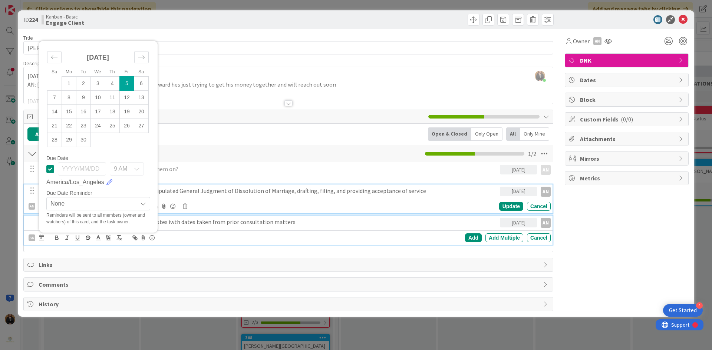  What do you see at coordinates (288, 48) in the screenshot?
I see `input: type card name here...` at bounding box center [288, 48].